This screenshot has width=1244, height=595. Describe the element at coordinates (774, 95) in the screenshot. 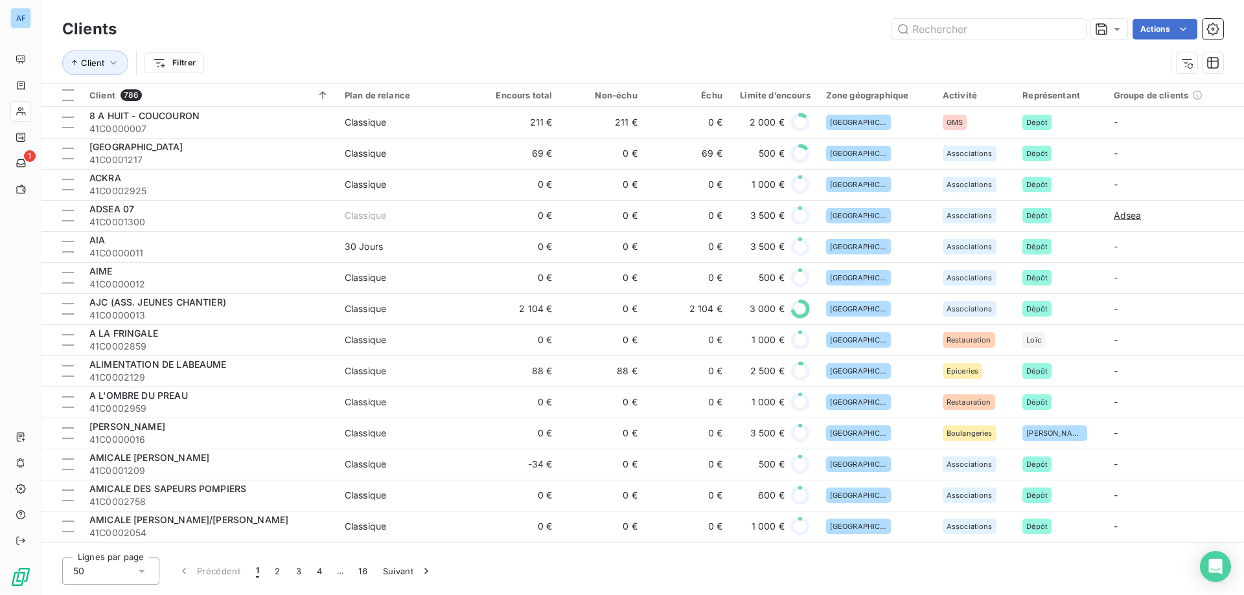

I see `div: Limite d’encours` at that location.